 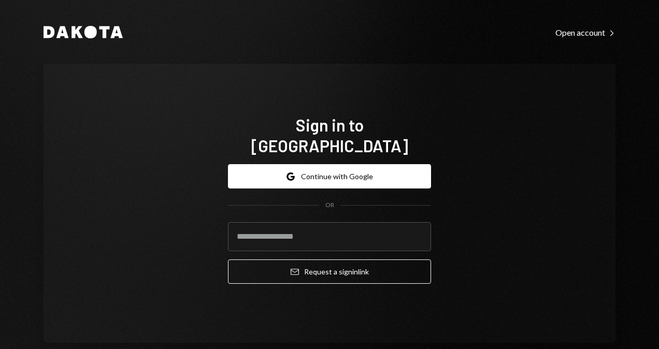 I want to click on button: Continue with Google, so click(x=329, y=176).